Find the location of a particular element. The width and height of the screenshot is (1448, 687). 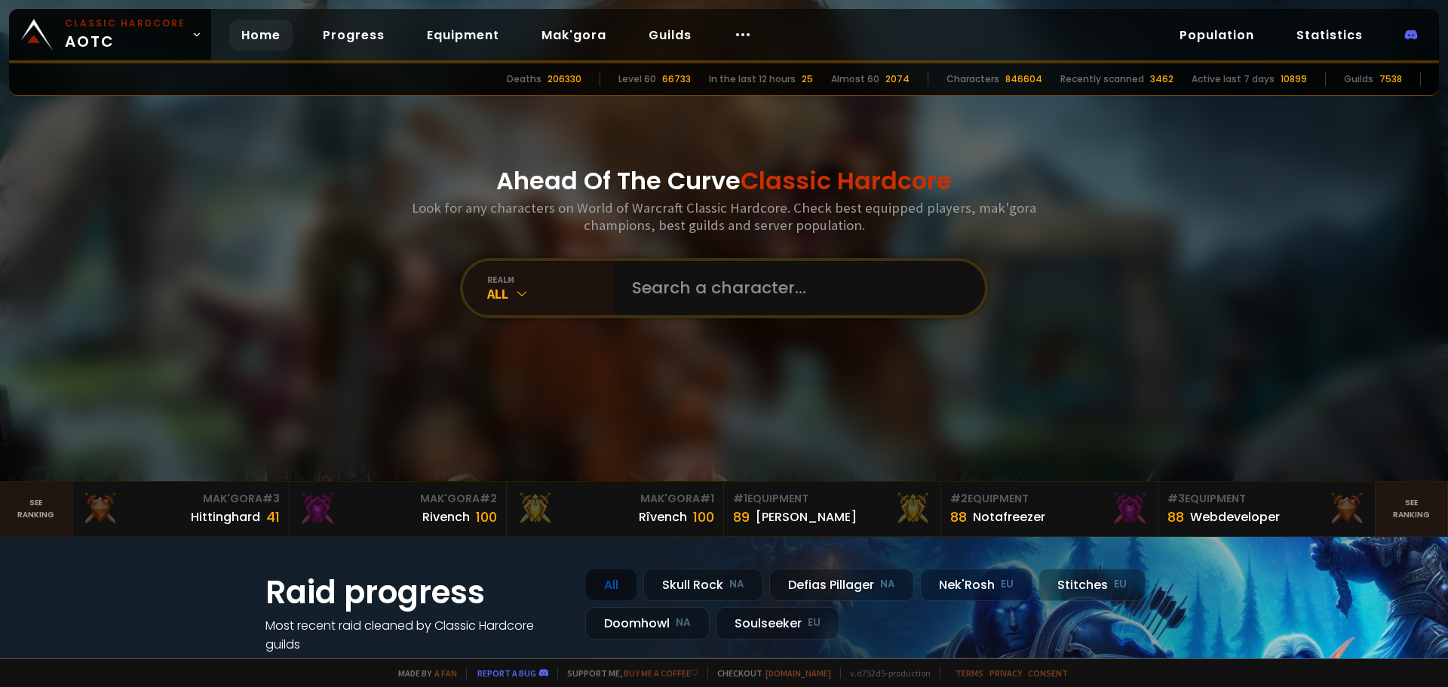

a: Buy me a coffee is located at coordinates (661, 673).